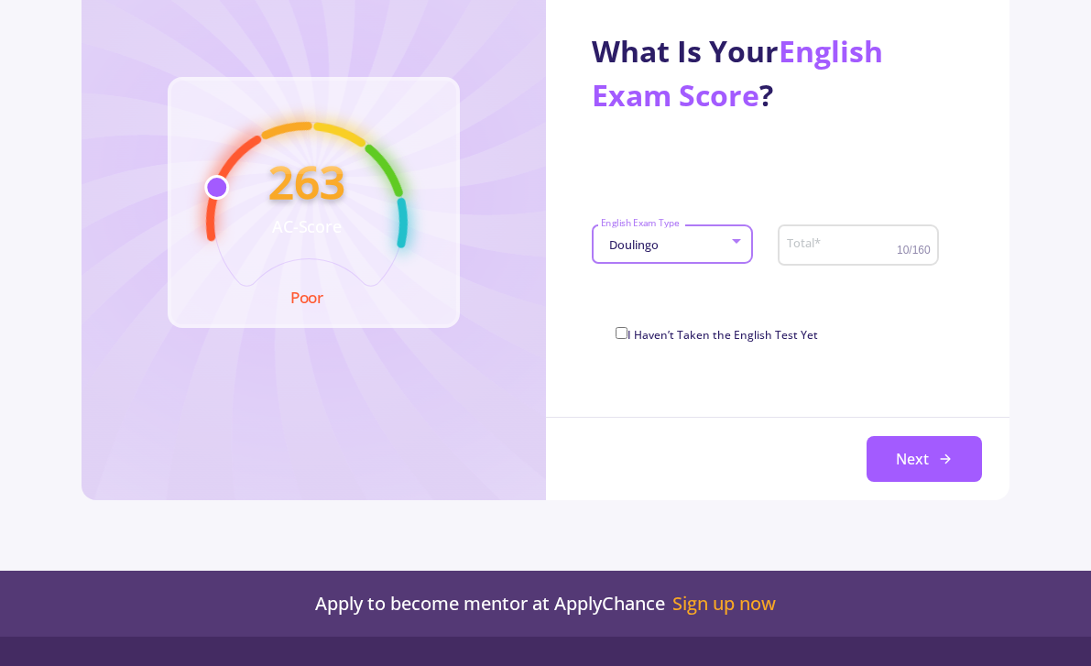 This screenshot has height=666, width=1091. What do you see at coordinates (777, 73) in the screenshot?
I see `div: What Is Your ?` at bounding box center [777, 73].